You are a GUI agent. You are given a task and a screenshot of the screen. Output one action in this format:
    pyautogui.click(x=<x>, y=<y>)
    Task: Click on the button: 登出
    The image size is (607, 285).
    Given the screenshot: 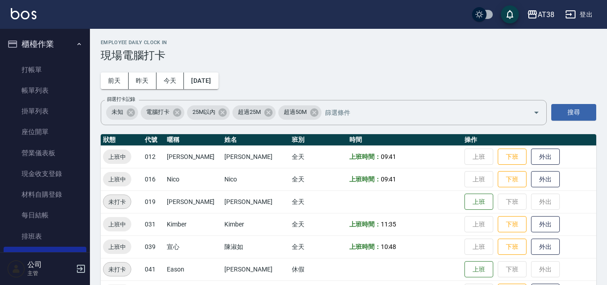 What is the action you would take?
    pyautogui.click(x=579, y=14)
    